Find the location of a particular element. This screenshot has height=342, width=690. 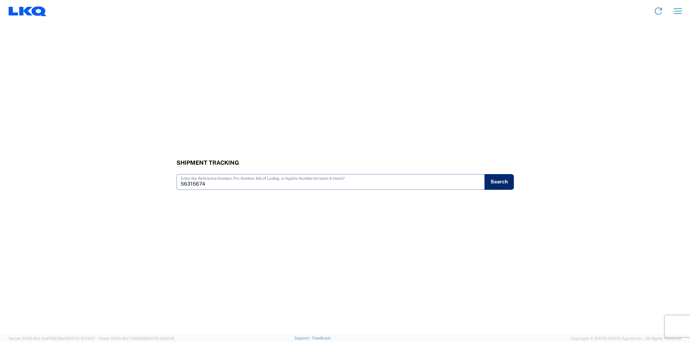

h3: Shipment Tracking is located at coordinates (345, 163).